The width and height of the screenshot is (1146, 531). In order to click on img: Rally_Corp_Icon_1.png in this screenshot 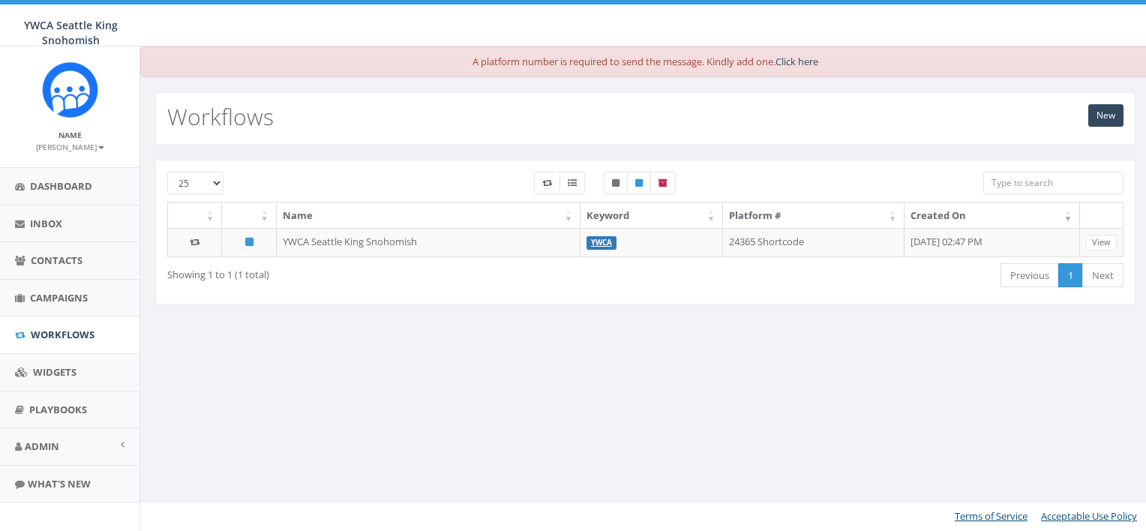, I will do `click(70, 89)`.